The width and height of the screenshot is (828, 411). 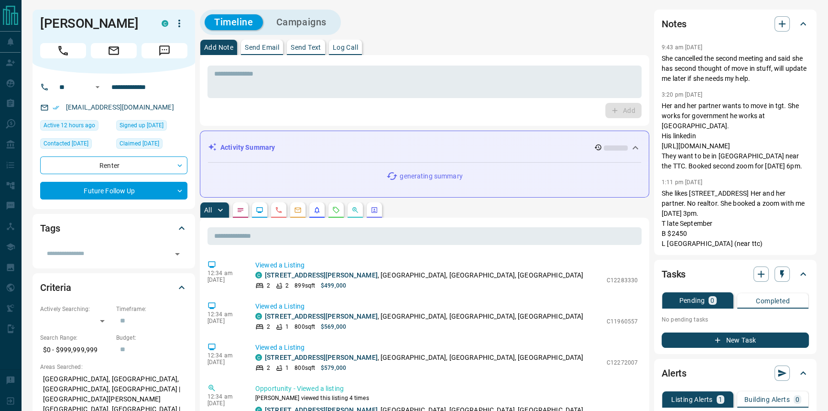 What do you see at coordinates (114, 287) in the screenshot?
I see `div: Criteria` at bounding box center [114, 287].